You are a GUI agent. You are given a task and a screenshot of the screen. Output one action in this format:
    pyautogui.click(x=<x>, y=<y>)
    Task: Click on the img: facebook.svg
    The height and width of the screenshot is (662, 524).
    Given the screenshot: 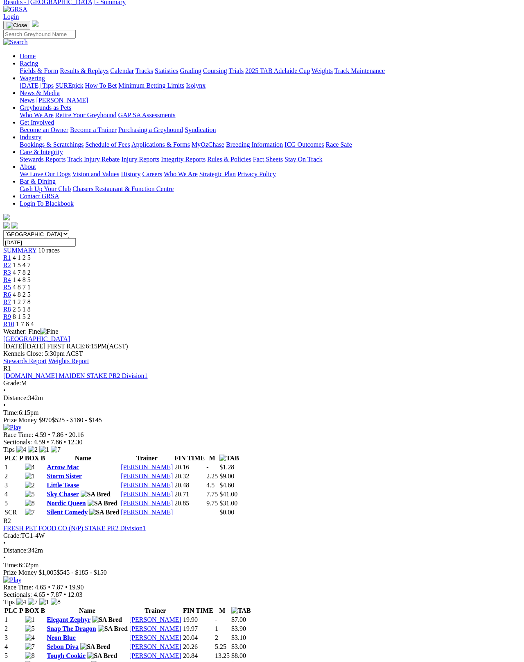 What is the action you would take?
    pyautogui.click(x=7, y=225)
    